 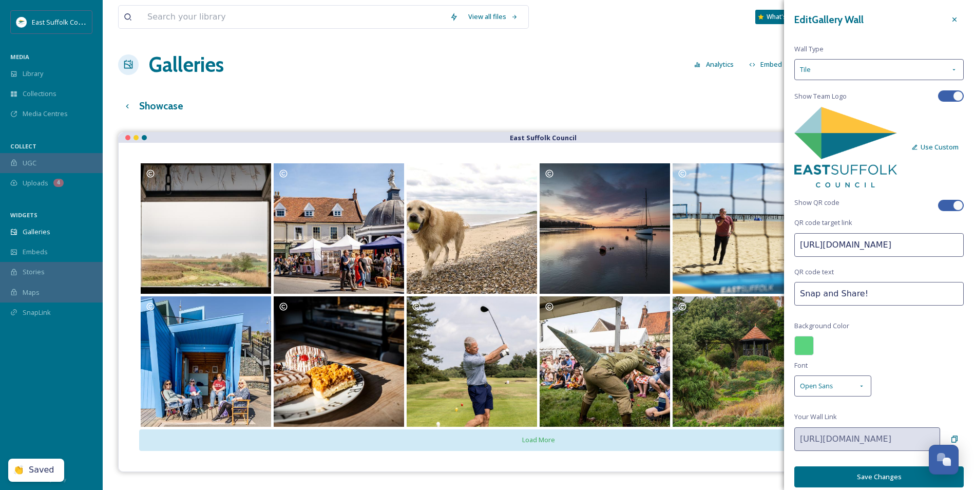 What do you see at coordinates (944, 459) in the screenshot?
I see `button: Open Chat` at bounding box center [944, 459].